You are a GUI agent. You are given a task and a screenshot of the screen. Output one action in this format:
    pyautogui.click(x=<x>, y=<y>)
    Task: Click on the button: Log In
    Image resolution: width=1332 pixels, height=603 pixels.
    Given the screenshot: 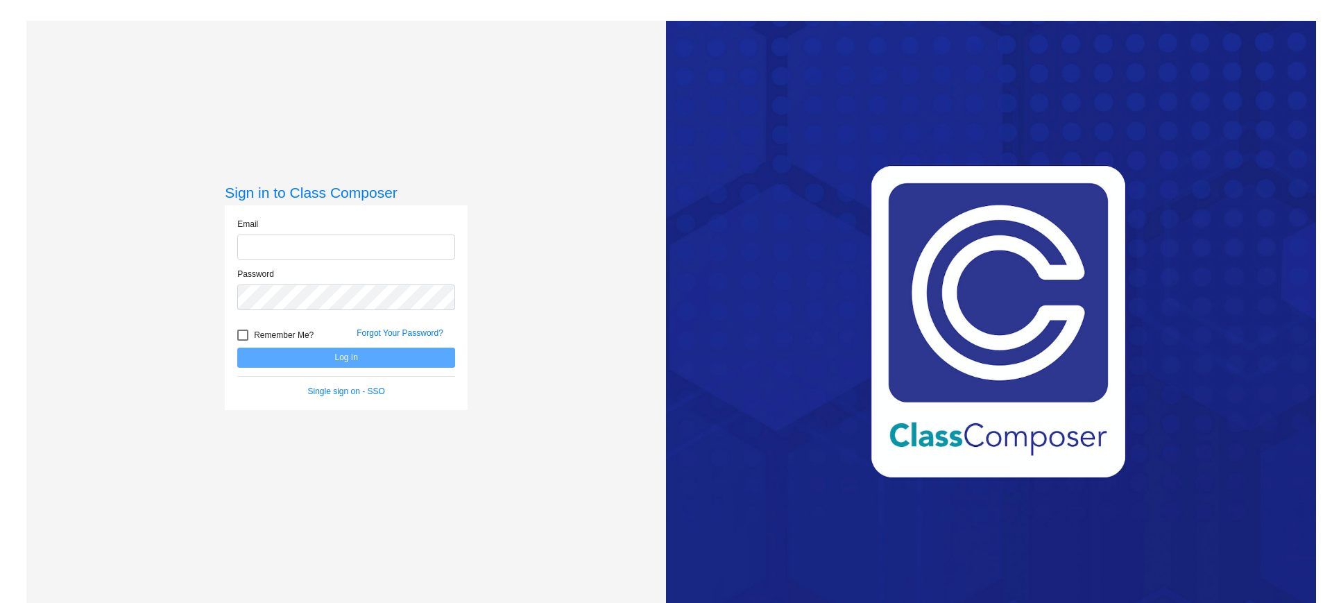 What is the action you would take?
    pyautogui.click(x=346, y=357)
    